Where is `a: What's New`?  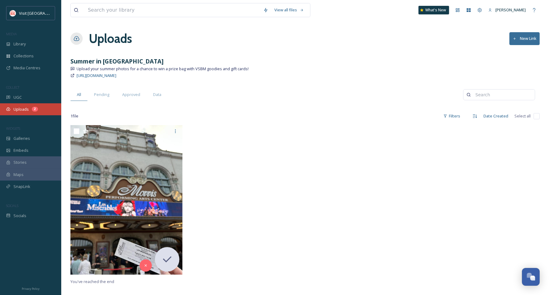
a: What's New is located at coordinates (434, 10).